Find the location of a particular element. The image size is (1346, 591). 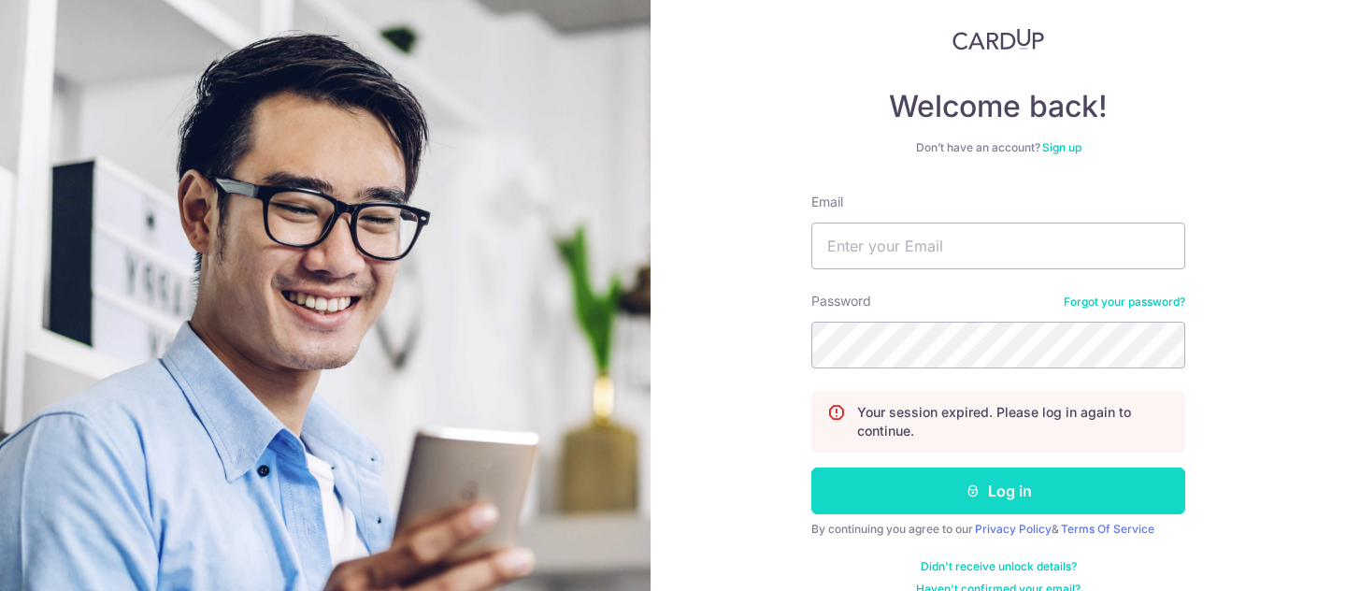

div: Don’t have an account? is located at coordinates (999, 148).